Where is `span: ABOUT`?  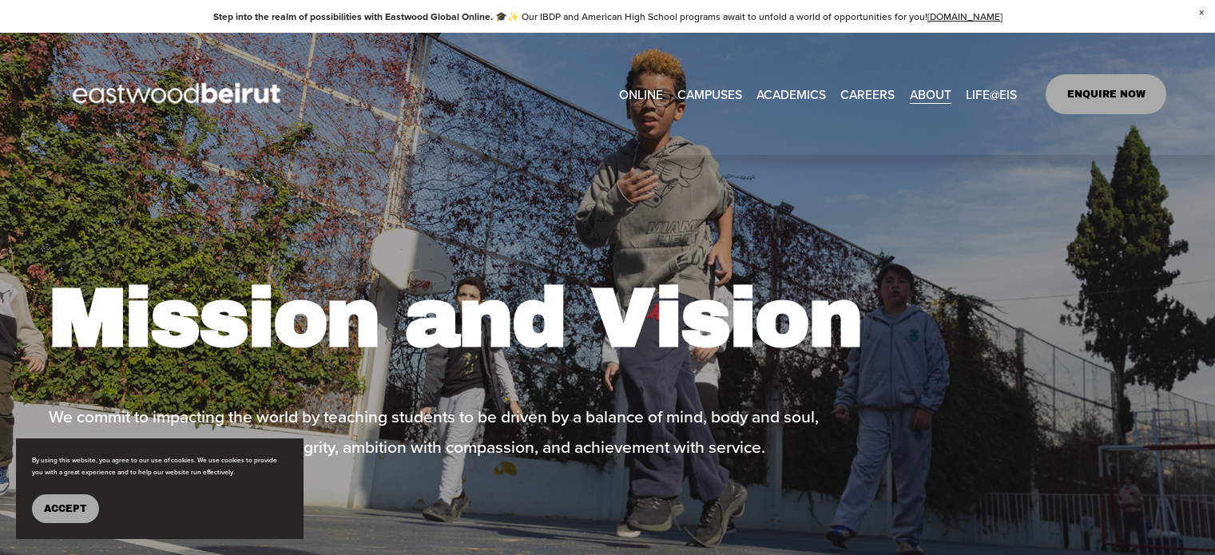
span: ABOUT is located at coordinates (930, 94).